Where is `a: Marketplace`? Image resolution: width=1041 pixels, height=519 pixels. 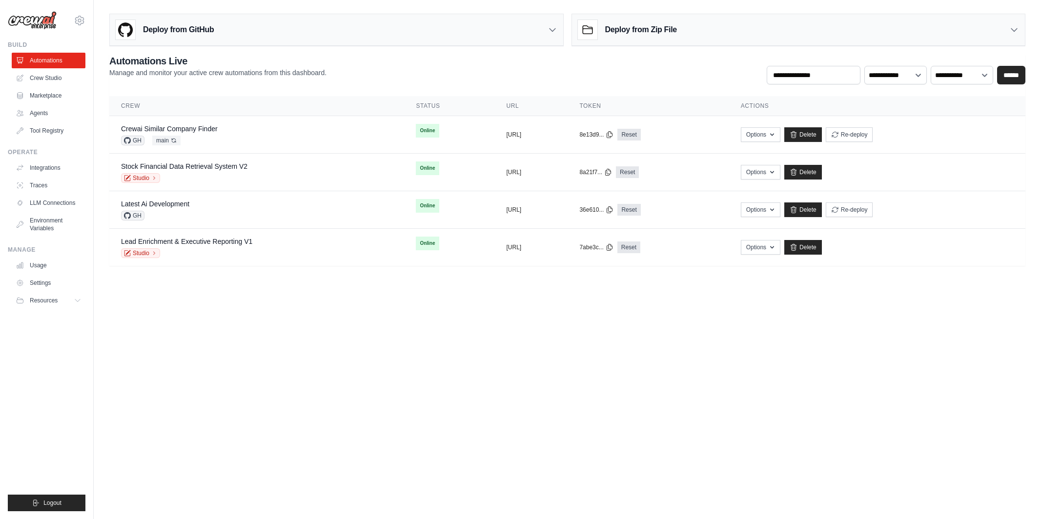
a: Marketplace is located at coordinates (48, 96).